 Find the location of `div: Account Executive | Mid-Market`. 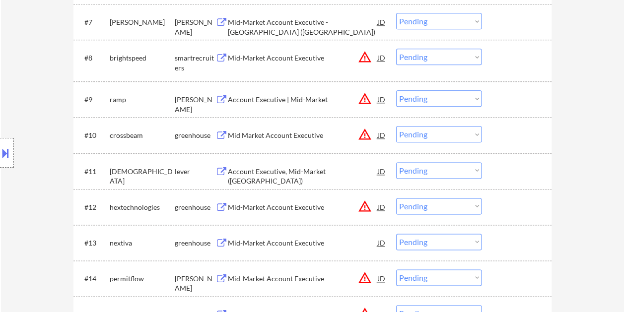

div: Account Executive | Mid-Market is located at coordinates (303, 100).